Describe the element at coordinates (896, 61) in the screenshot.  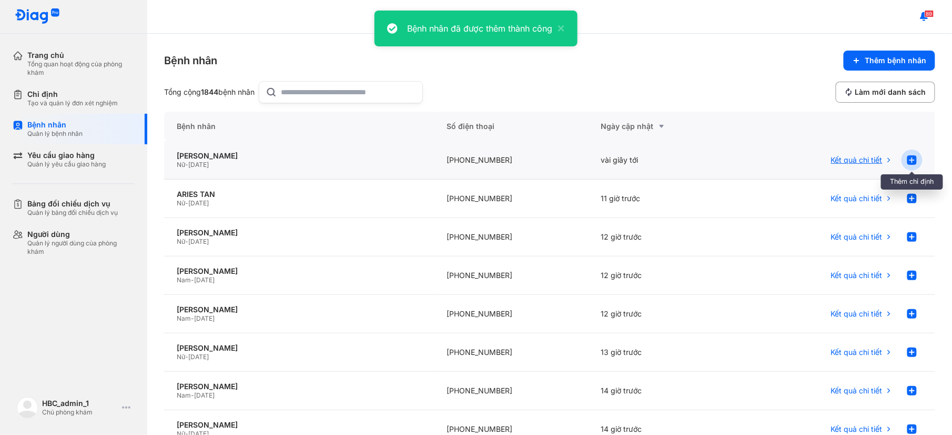
I see `span: Thêm bệnh nhân` at that location.